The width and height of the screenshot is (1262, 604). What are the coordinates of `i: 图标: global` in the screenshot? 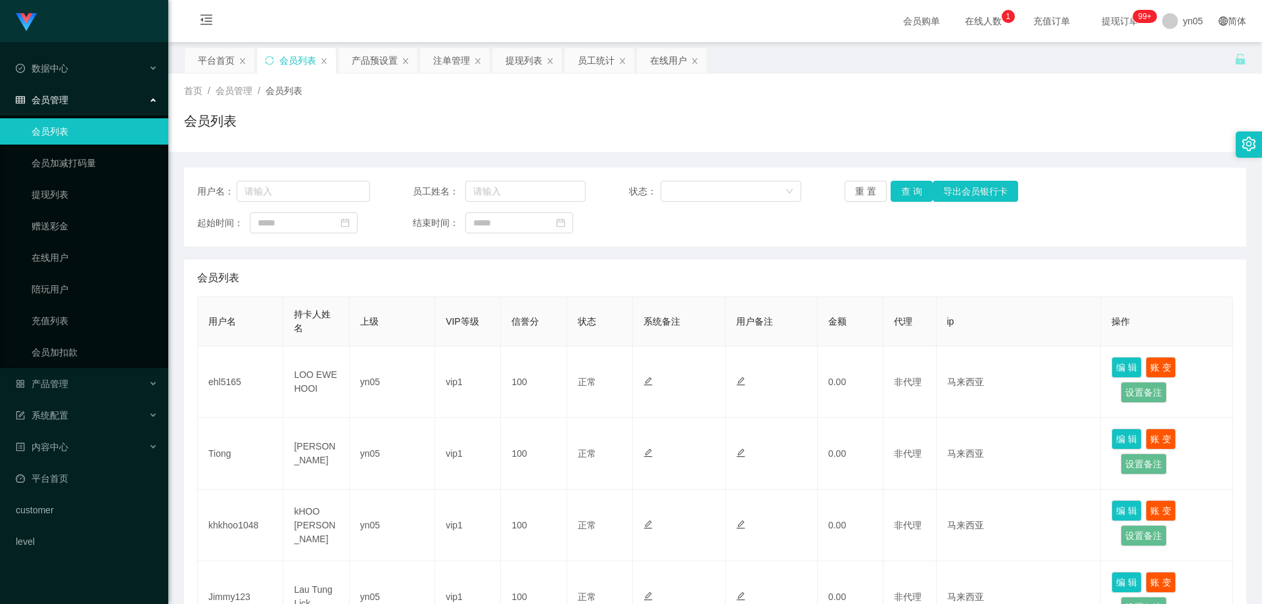 It's located at (1223, 21).